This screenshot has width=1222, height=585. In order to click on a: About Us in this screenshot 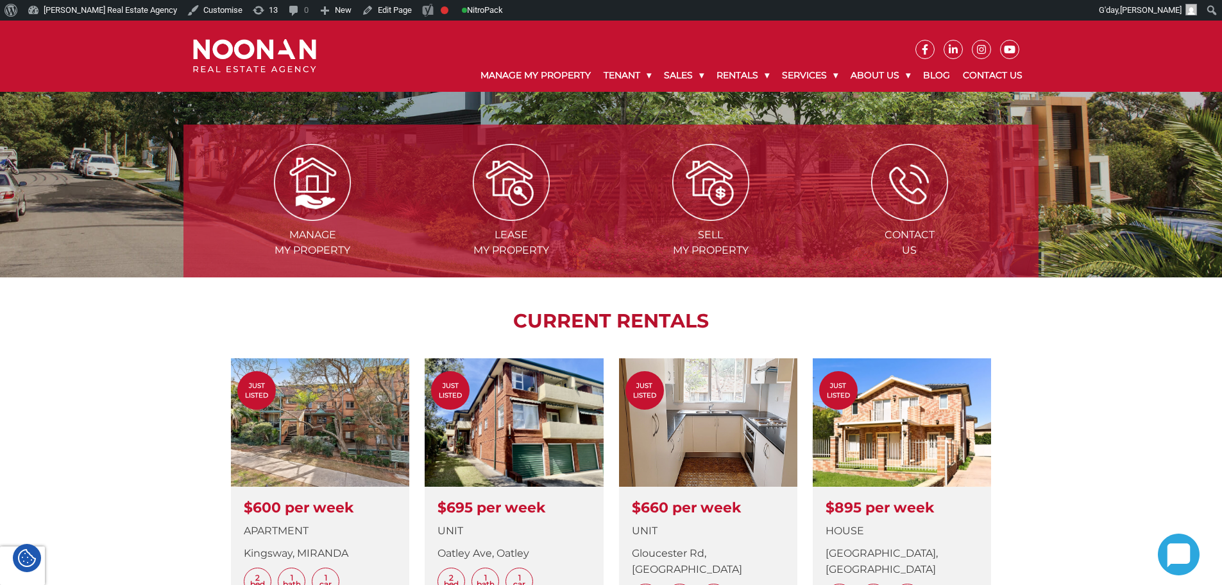, I will do `click(880, 75)`.